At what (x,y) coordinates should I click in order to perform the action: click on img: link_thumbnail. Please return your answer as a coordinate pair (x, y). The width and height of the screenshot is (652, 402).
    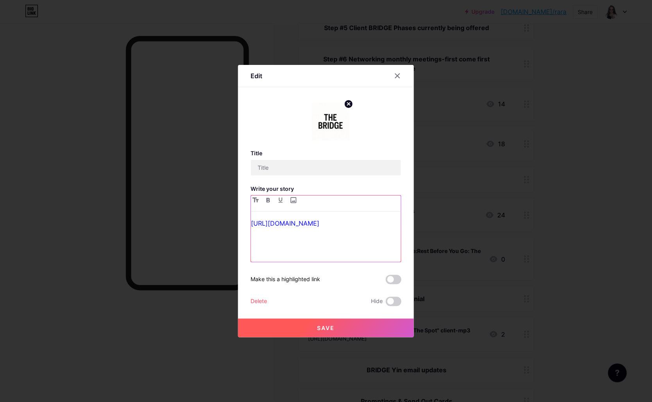
    Looking at the image, I should click on (331, 122).